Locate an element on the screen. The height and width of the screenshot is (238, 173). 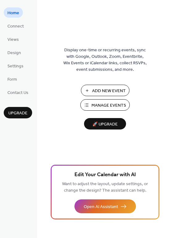
span: Manage Events is located at coordinates (109, 105).